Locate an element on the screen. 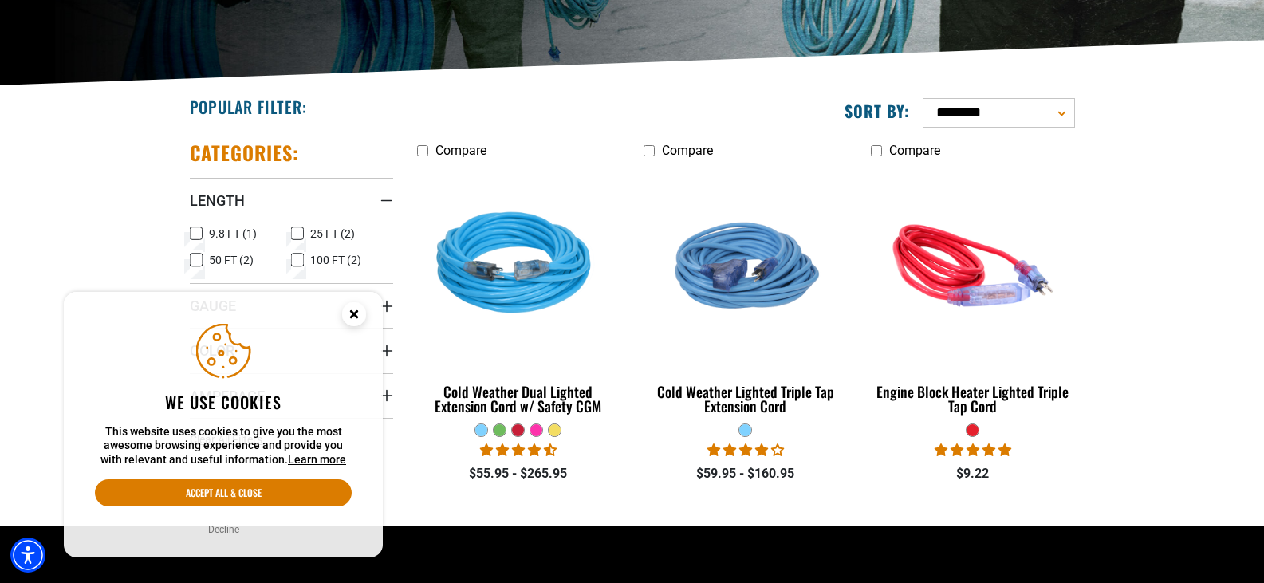 The width and height of the screenshot is (1264, 583). img: red is located at coordinates (973, 266).